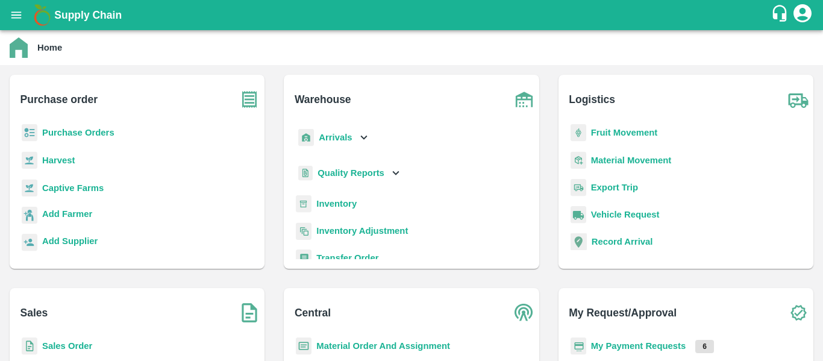  Describe the element at coordinates (67, 214) in the screenshot. I see `b: Add Farmer` at that location.